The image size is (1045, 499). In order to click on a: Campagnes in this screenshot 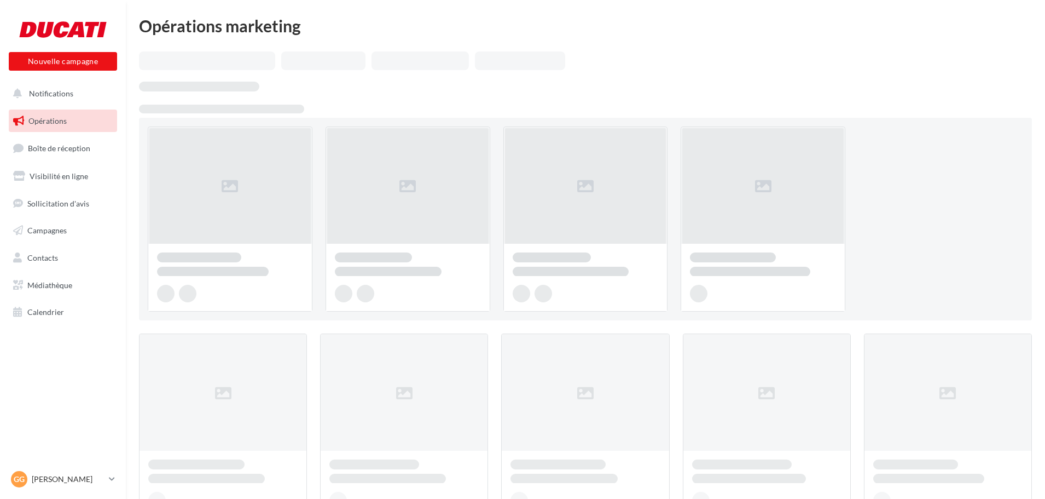, I will do `click(63, 230)`.